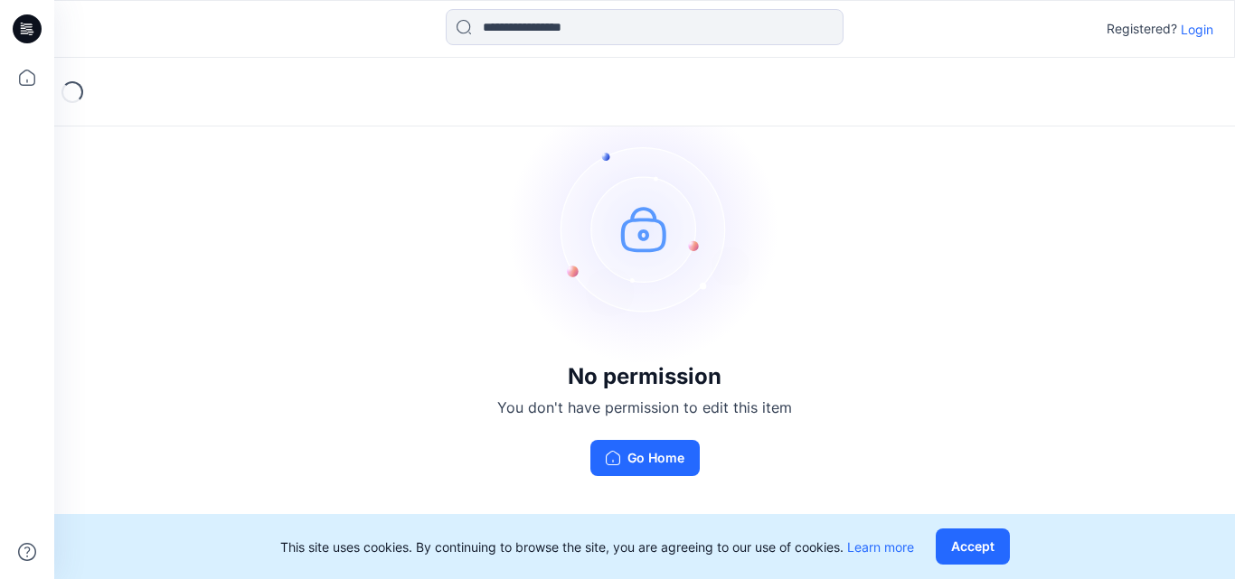 This screenshot has width=1235, height=579. What do you see at coordinates (1197, 29) in the screenshot?
I see `p: Login` at bounding box center [1197, 29].